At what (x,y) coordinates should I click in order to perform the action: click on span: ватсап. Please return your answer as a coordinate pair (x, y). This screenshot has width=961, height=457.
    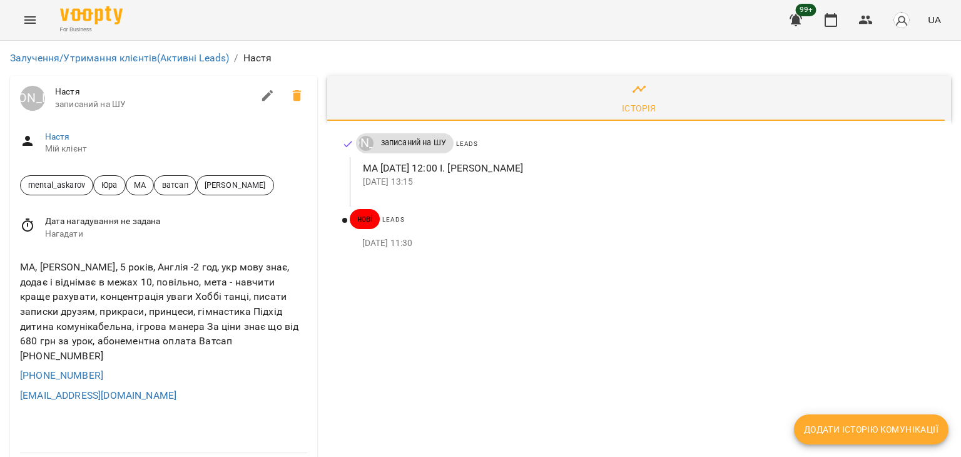
    Looking at the image, I should click on (175, 185).